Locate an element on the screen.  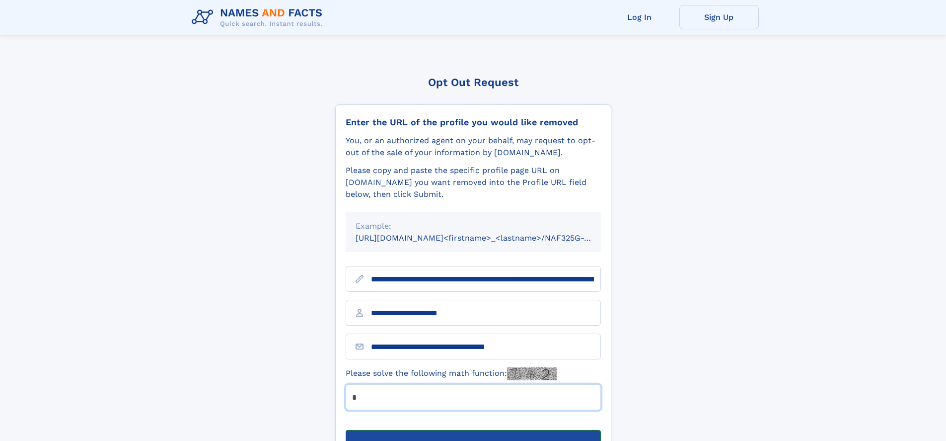
div: Opt Out Request is located at coordinates (473, 82).